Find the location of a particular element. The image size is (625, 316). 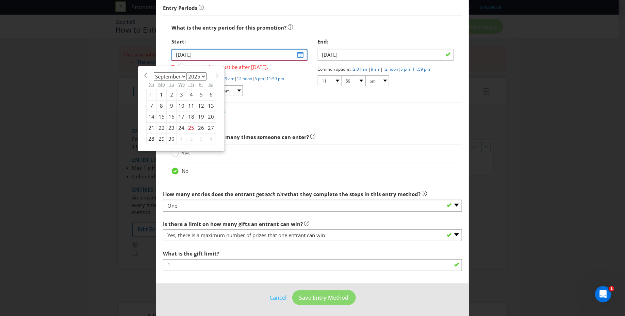

div: 8 is located at coordinates (162, 106).